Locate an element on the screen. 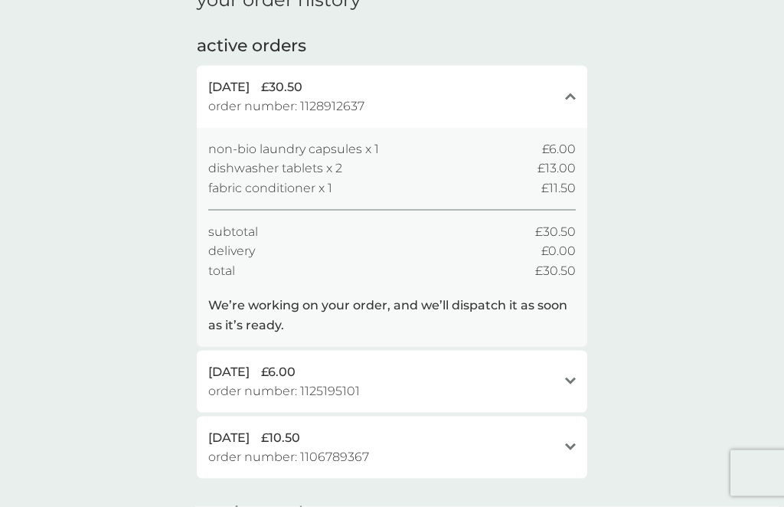  span: fabric conditioner x 1 is located at coordinates (270, 188).